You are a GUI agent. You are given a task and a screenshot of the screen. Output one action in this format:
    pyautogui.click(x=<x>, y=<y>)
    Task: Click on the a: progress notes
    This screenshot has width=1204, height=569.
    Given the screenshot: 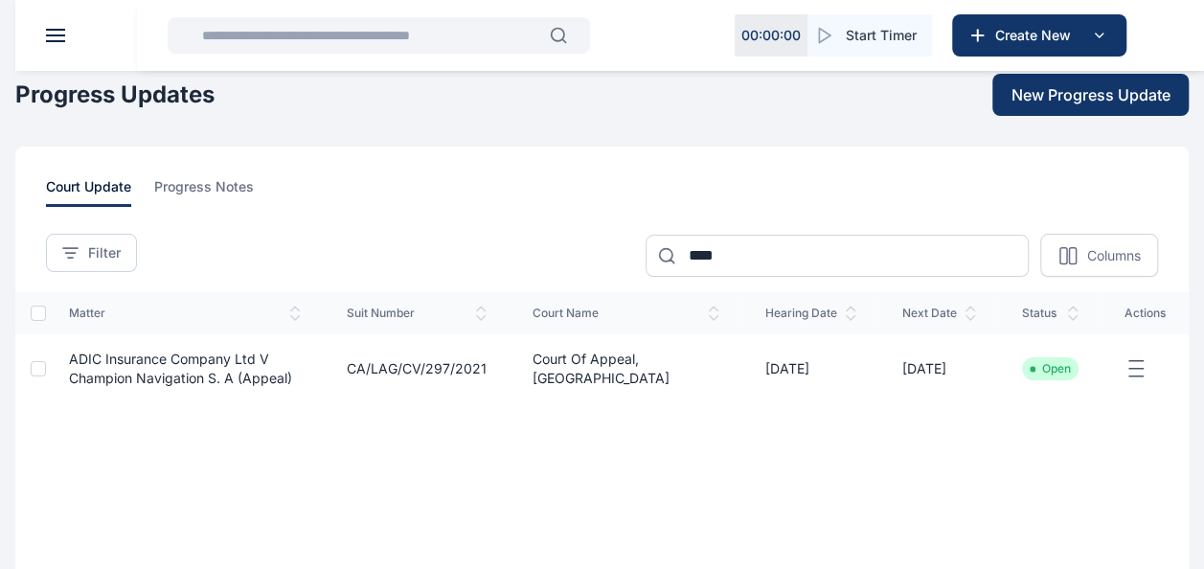 What is the action you would take?
    pyautogui.click(x=216, y=192)
    